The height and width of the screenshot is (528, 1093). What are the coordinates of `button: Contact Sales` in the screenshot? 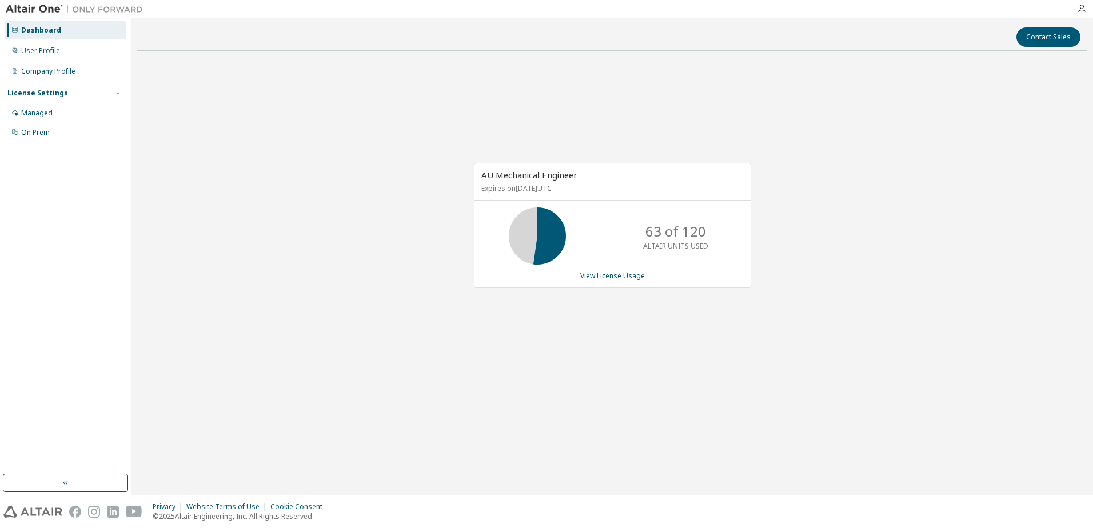 It's located at (1049, 37).